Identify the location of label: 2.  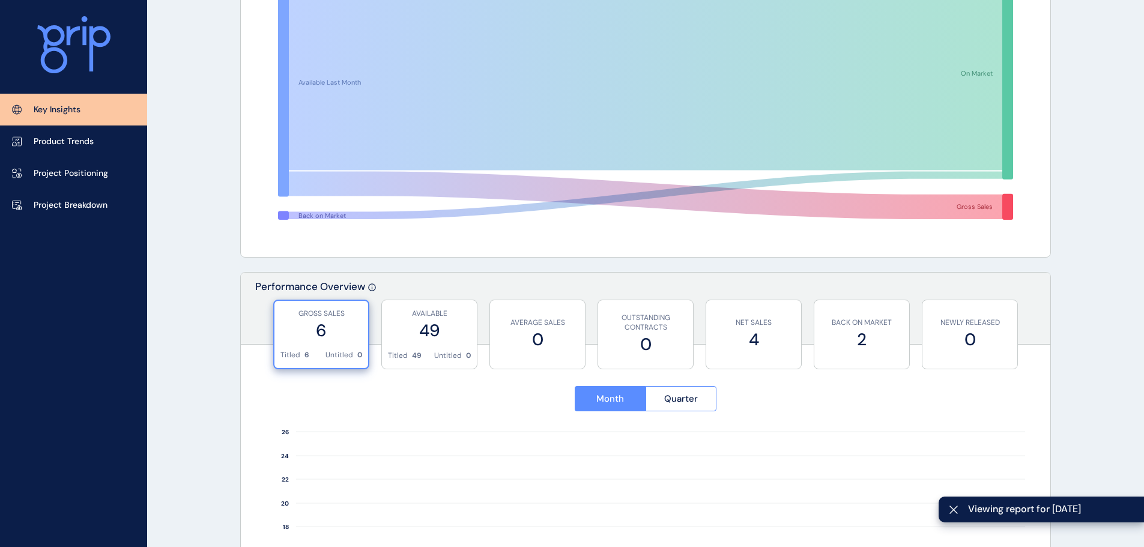
(862, 339).